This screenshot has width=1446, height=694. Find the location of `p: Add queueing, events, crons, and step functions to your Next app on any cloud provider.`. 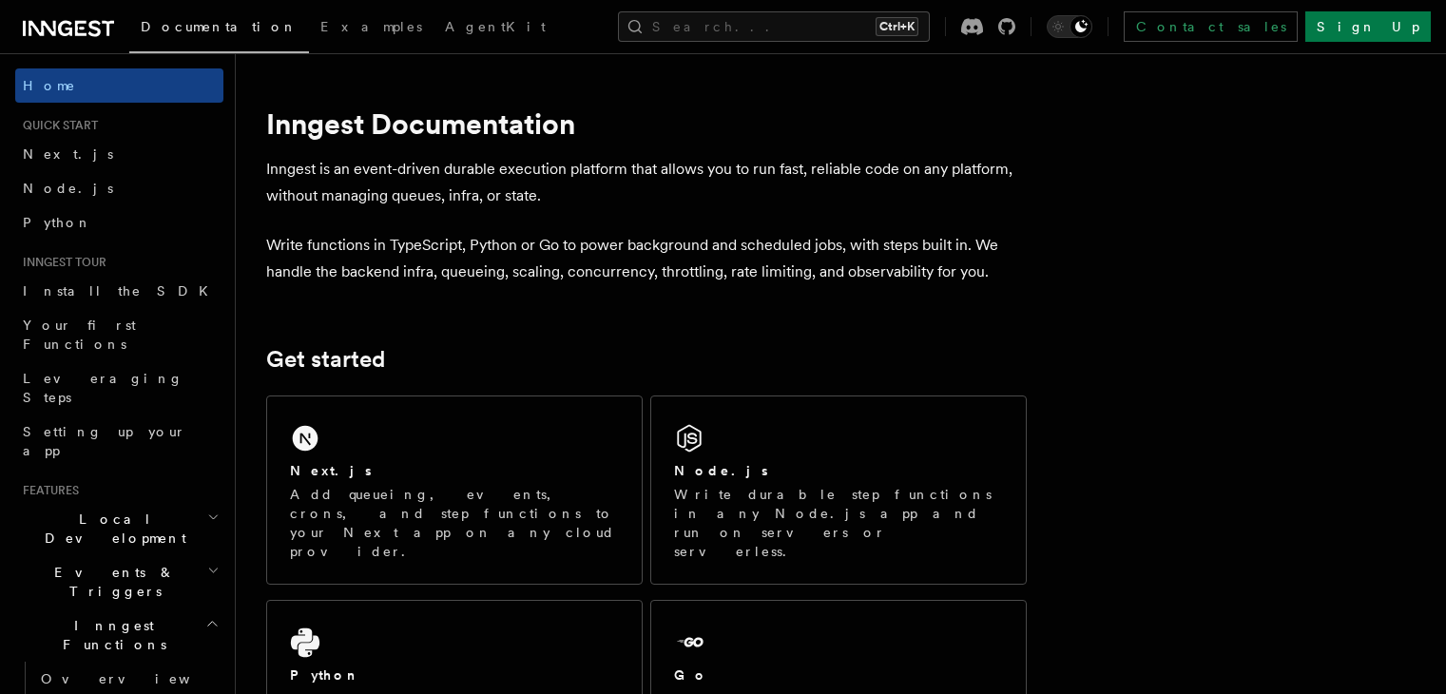

p: Add queueing, events, crons, and step functions to your Next app on any cloud provider. is located at coordinates (454, 523).